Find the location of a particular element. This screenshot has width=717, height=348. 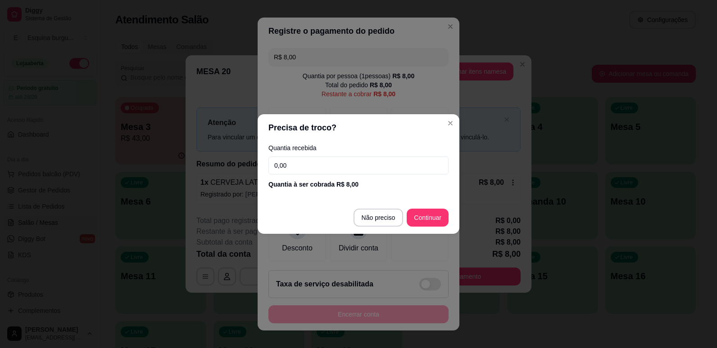

button: Não preciso is located at coordinates (378, 218).